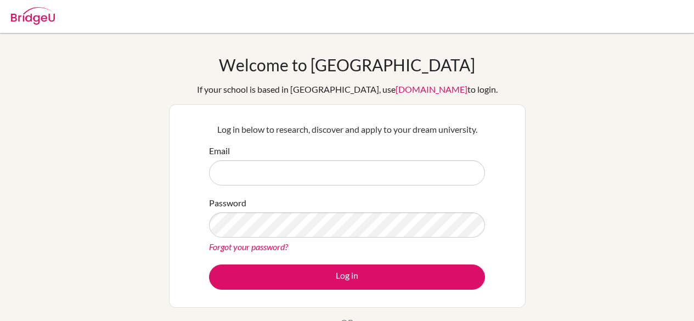  Describe the element at coordinates (33, 16) in the screenshot. I see `img: Bridge-U` at that location.